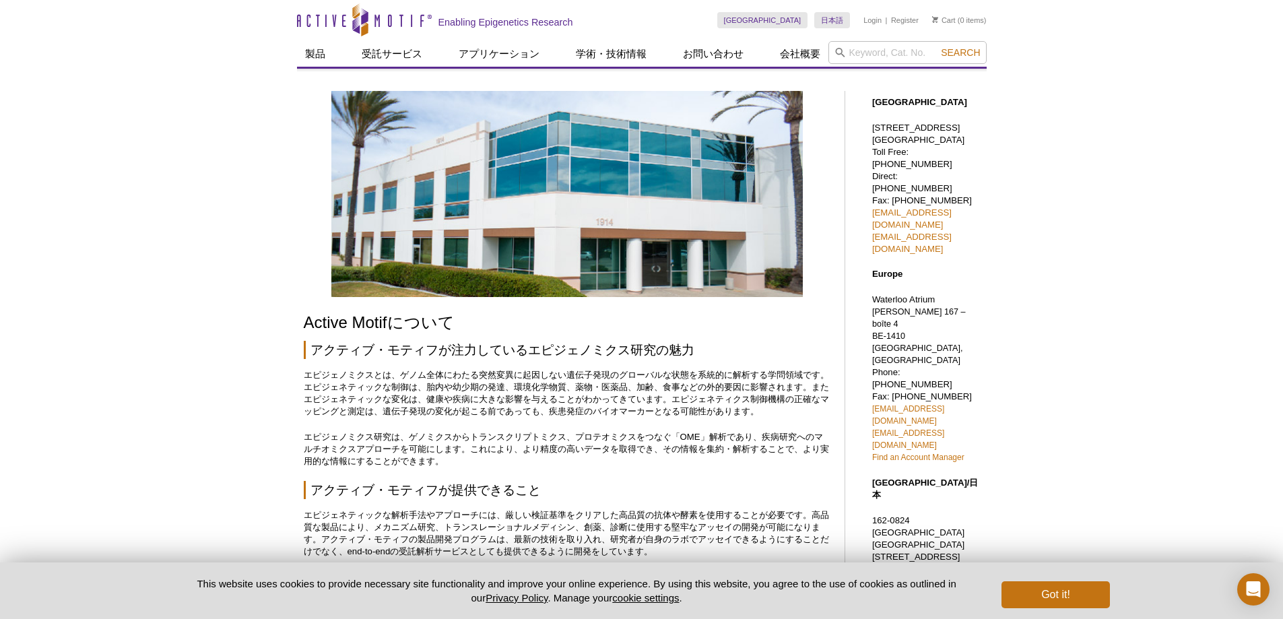  Describe the element at coordinates (392, 54) in the screenshot. I see `a: 受託サービス` at that location.